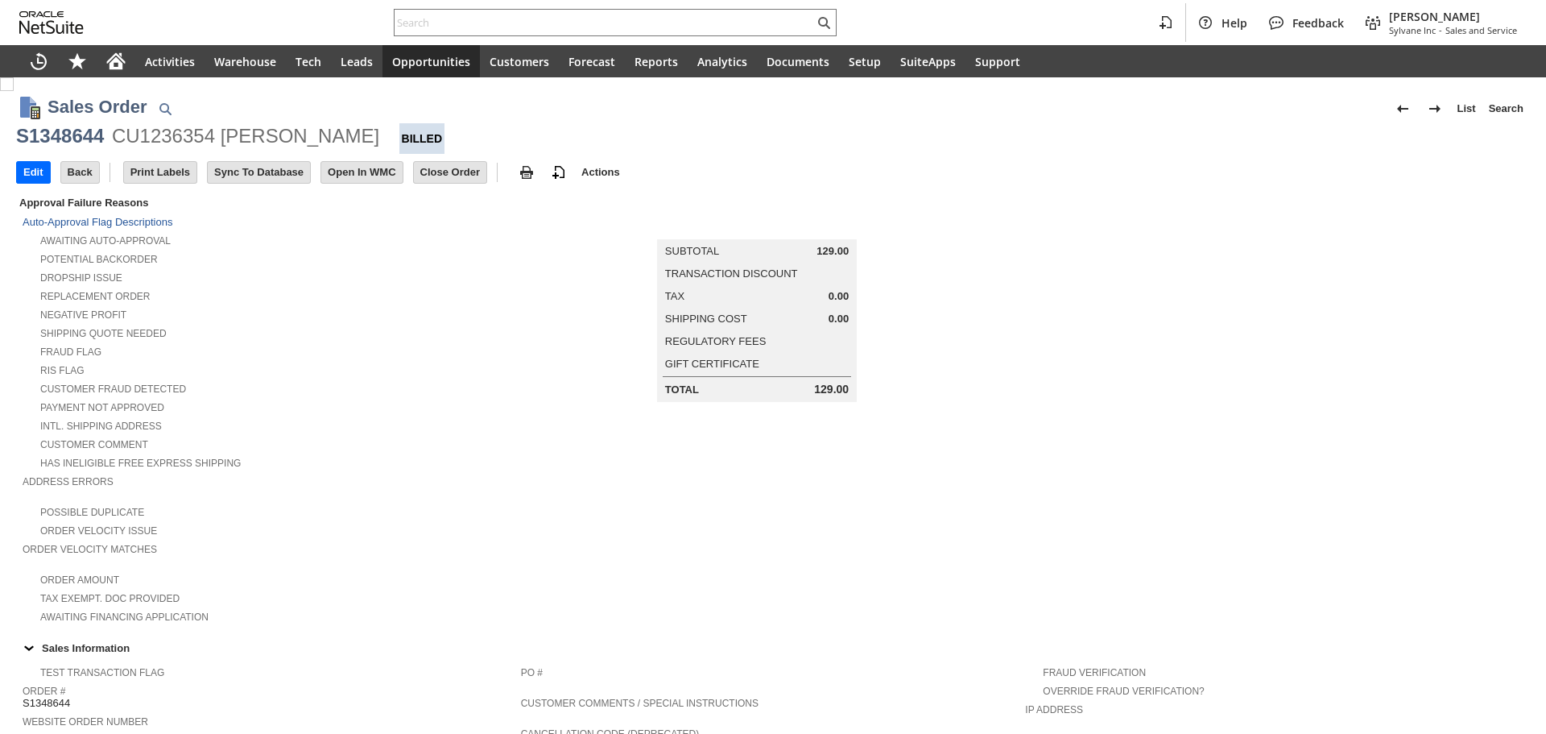 Image resolution: width=1546 pixels, height=734 pixels. I want to click on a: RIS flag, so click(62, 370).